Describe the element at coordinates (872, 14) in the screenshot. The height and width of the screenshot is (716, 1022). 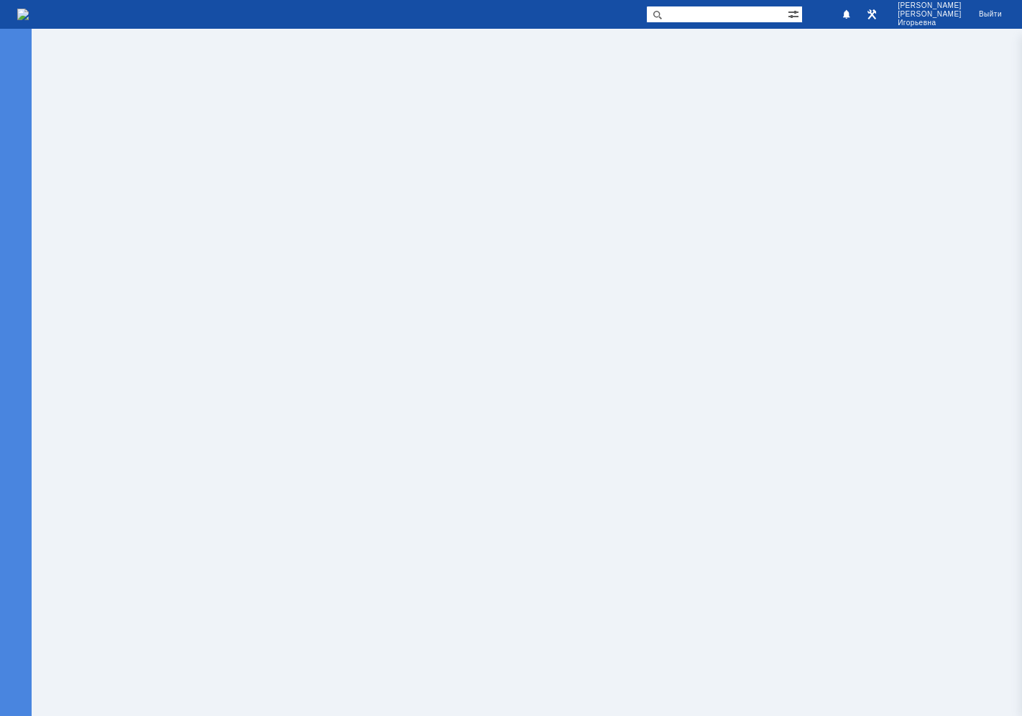
I see `a: Перейти в интерфейс администратора` at that location.